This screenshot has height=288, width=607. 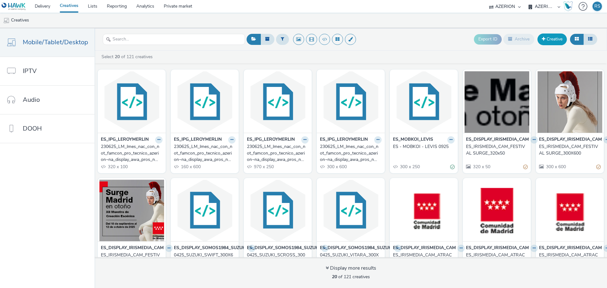 What do you see at coordinates (205, 210) in the screenshot?
I see `img: 0425_SUZUKI_SWIFT_300X600_MAP visual` at bounding box center [205, 210].